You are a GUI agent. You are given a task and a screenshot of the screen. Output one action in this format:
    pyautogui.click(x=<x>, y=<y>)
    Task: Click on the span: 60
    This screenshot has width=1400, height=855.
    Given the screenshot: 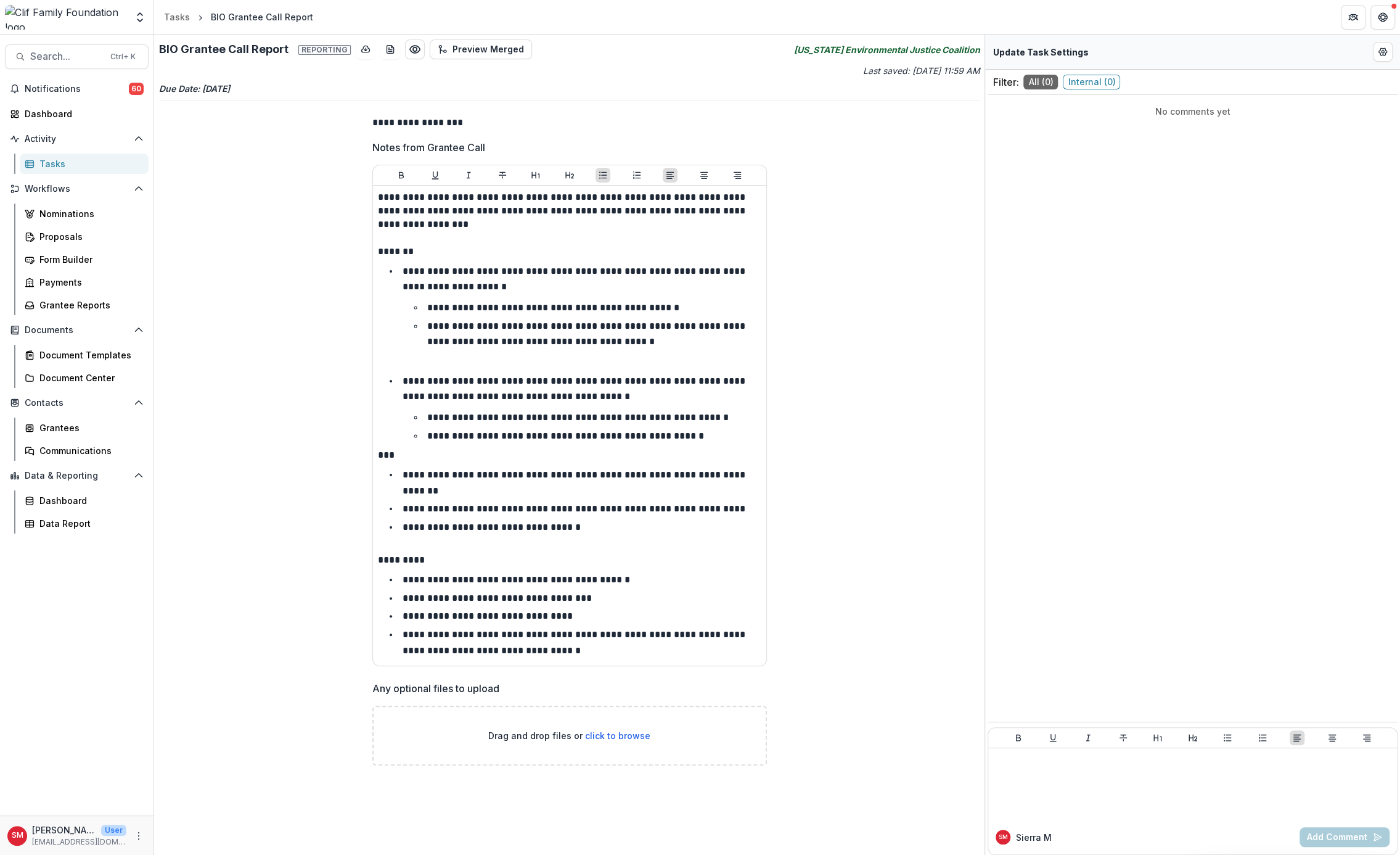 What is the action you would take?
    pyautogui.click(x=136, y=89)
    